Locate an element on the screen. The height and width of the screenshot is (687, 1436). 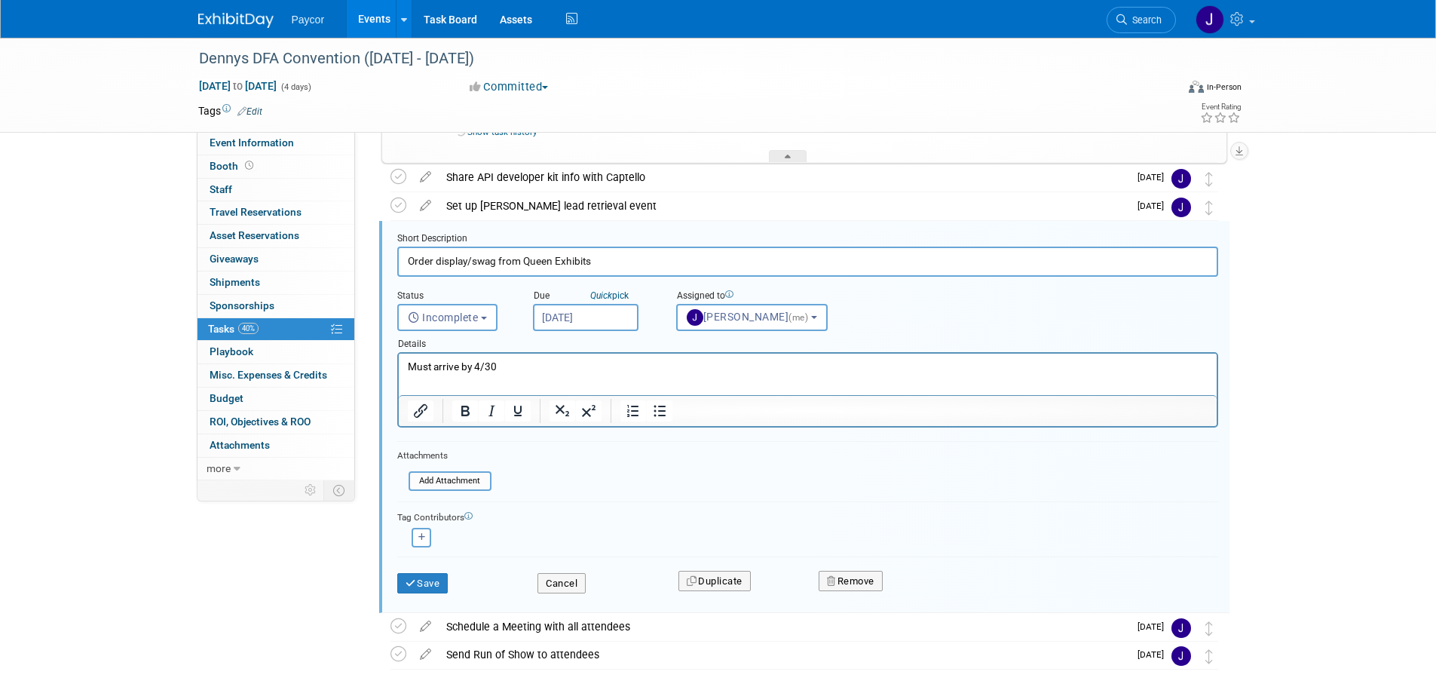
span: ROI, Objectives & ROO is located at coordinates (260, 421).